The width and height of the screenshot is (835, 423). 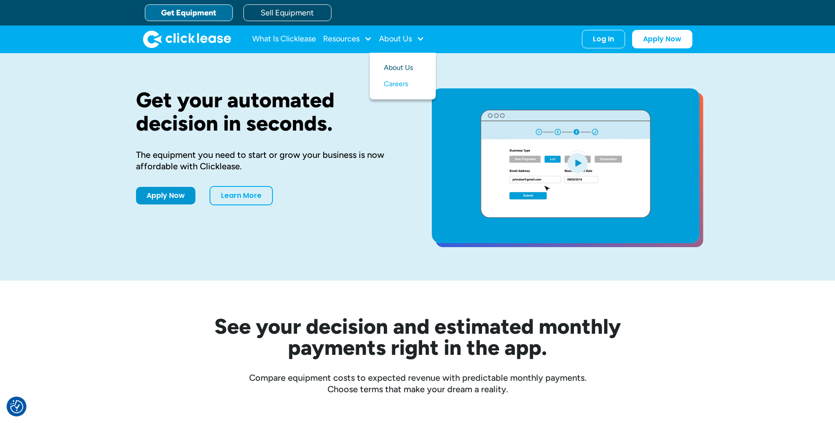 I want to click on img: Clicklease logo, so click(x=187, y=39).